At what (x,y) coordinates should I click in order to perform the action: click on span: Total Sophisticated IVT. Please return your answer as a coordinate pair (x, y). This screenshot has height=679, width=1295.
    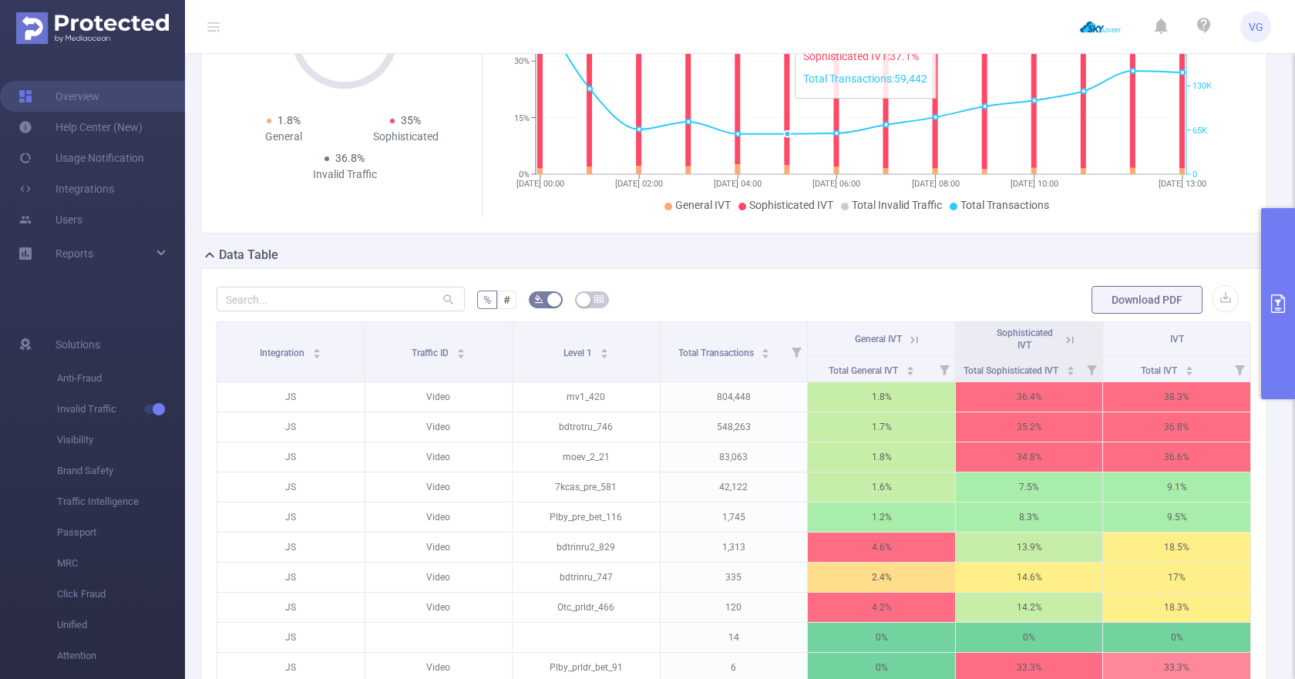
    Looking at the image, I should click on (1012, 371).